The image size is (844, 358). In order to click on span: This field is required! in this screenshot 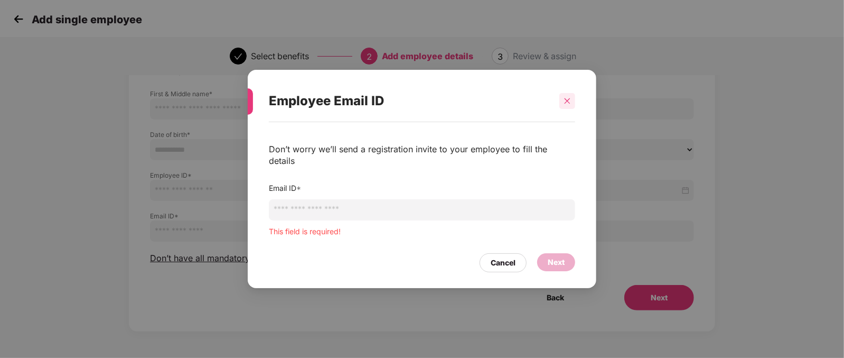, I will do `click(305, 231)`.